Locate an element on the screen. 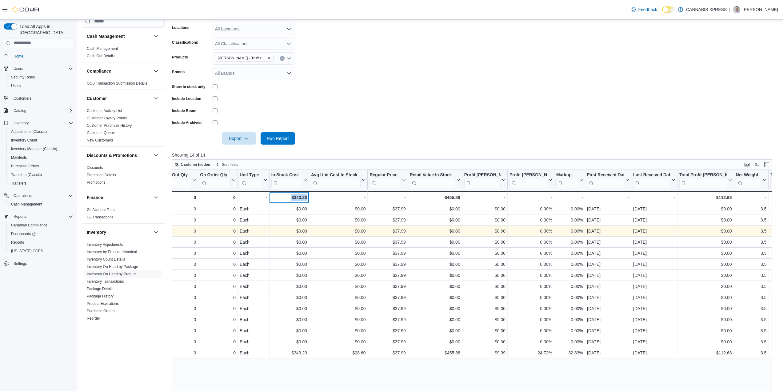  div: Total Profit Margin ($) is located at coordinates (703, 180).